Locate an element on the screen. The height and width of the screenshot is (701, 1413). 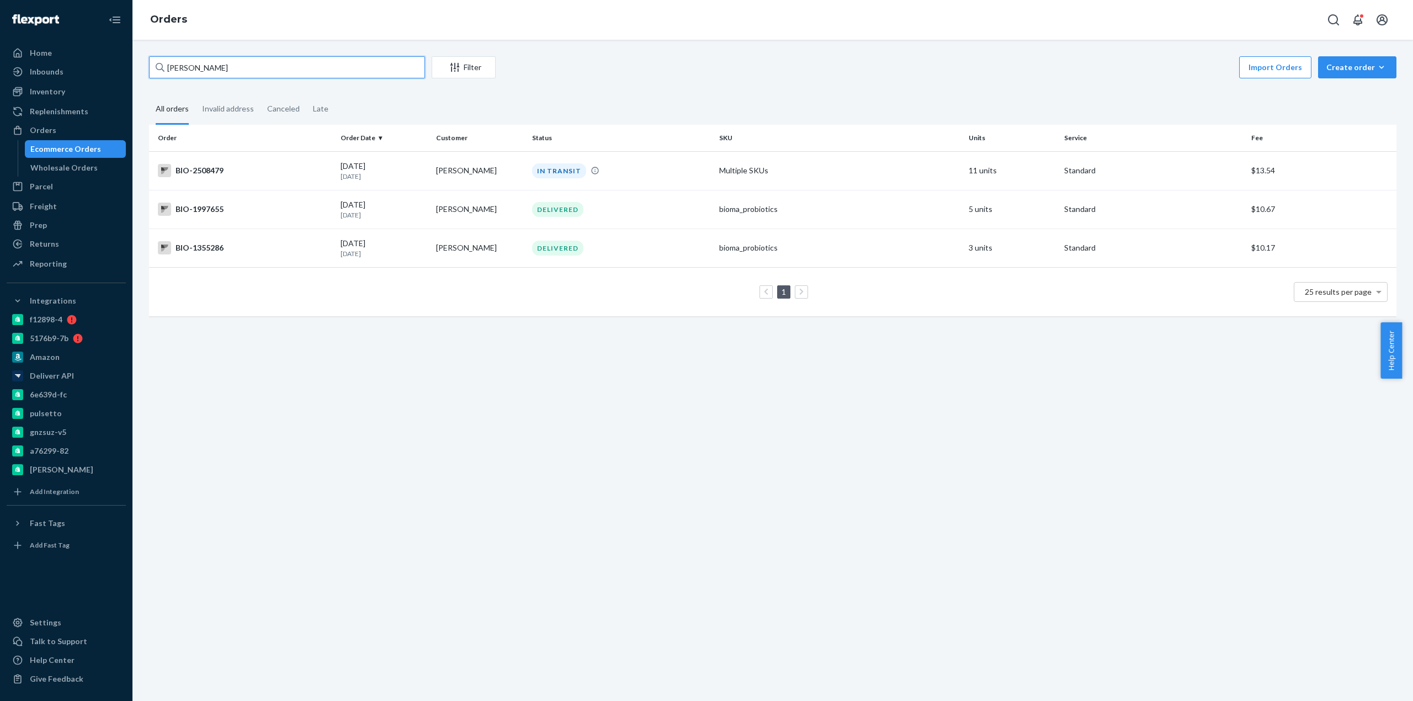
div: 5176b9-7b is located at coordinates (49, 338).